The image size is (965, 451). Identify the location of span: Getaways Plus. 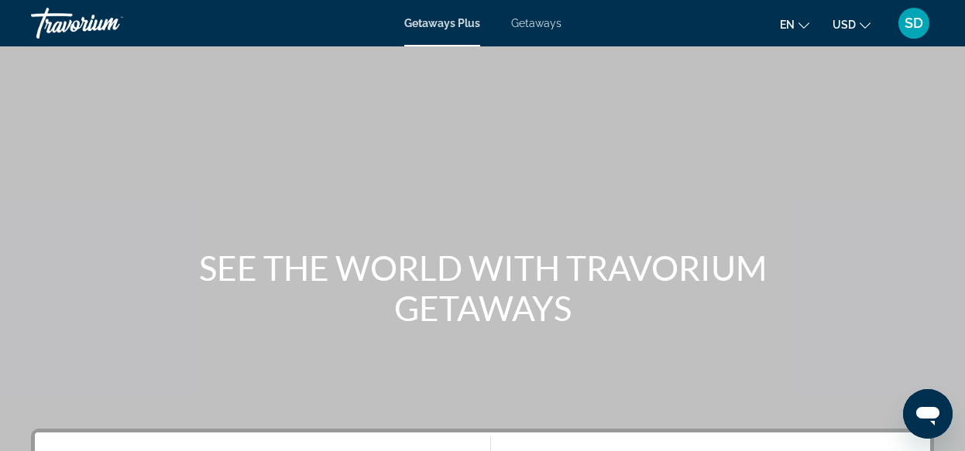
(442, 23).